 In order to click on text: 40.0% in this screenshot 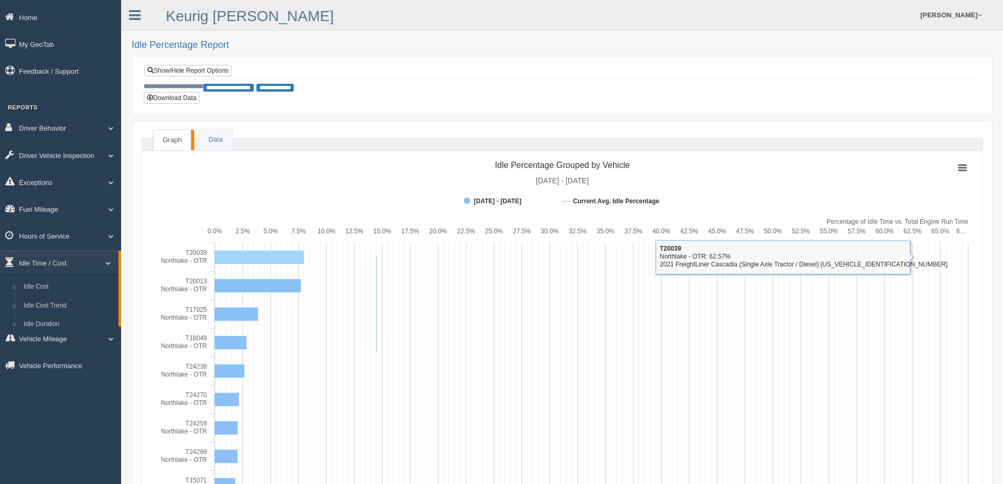, I will do `click(661, 231)`.